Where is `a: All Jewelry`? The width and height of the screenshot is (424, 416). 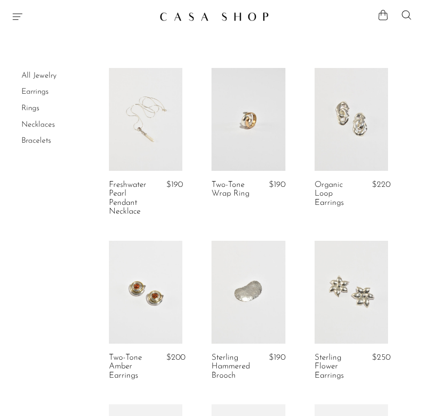
a: All Jewelry is located at coordinates (39, 76).